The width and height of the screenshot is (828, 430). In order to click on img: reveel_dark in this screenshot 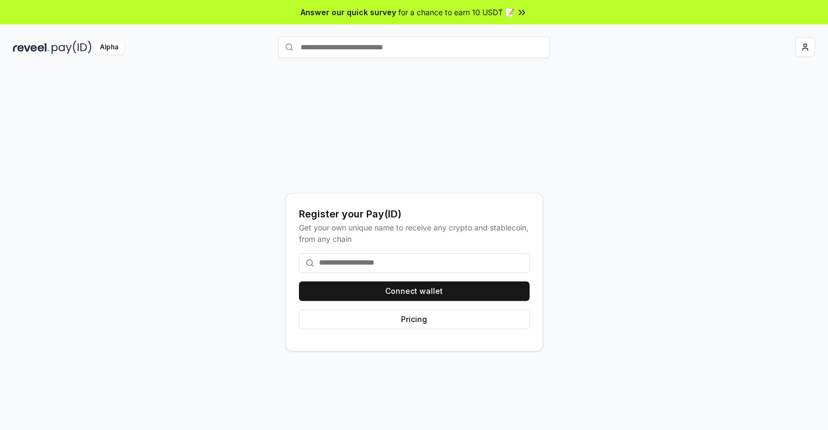, I will do `click(31, 47)`.